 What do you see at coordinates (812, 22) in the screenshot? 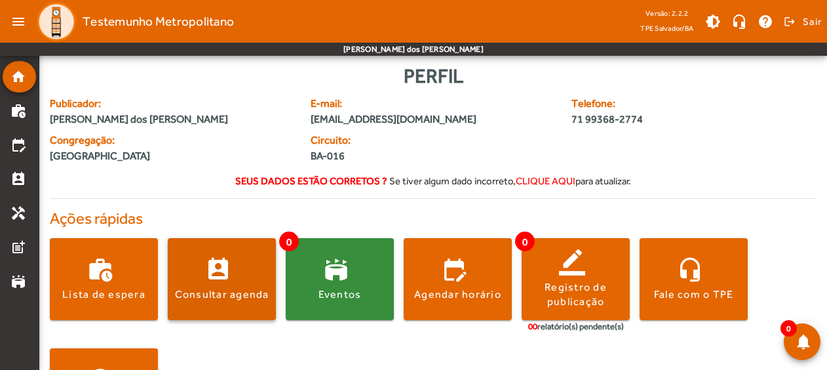
I see `span: Sair` at bounding box center [812, 22].